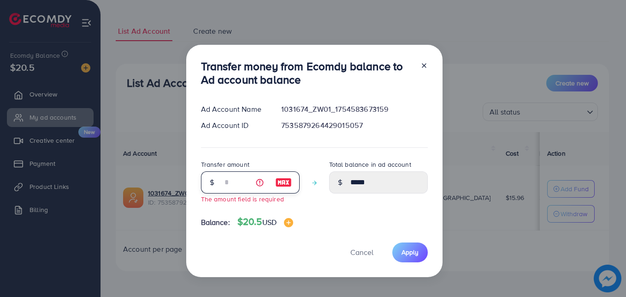  Describe the element at coordinates (410, 252) in the screenshot. I see `span: Apply` at that location.